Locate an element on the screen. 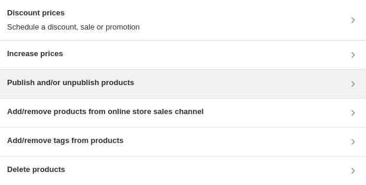  h3: Increase prices is located at coordinates (35, 54).